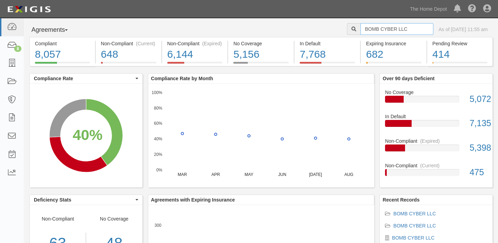 The height and width of the screenshot is (243, 498). What do you see at coordinates (328, 54) in the screenshot?
I see `div: 7,768` at bounding box center [328, 54].